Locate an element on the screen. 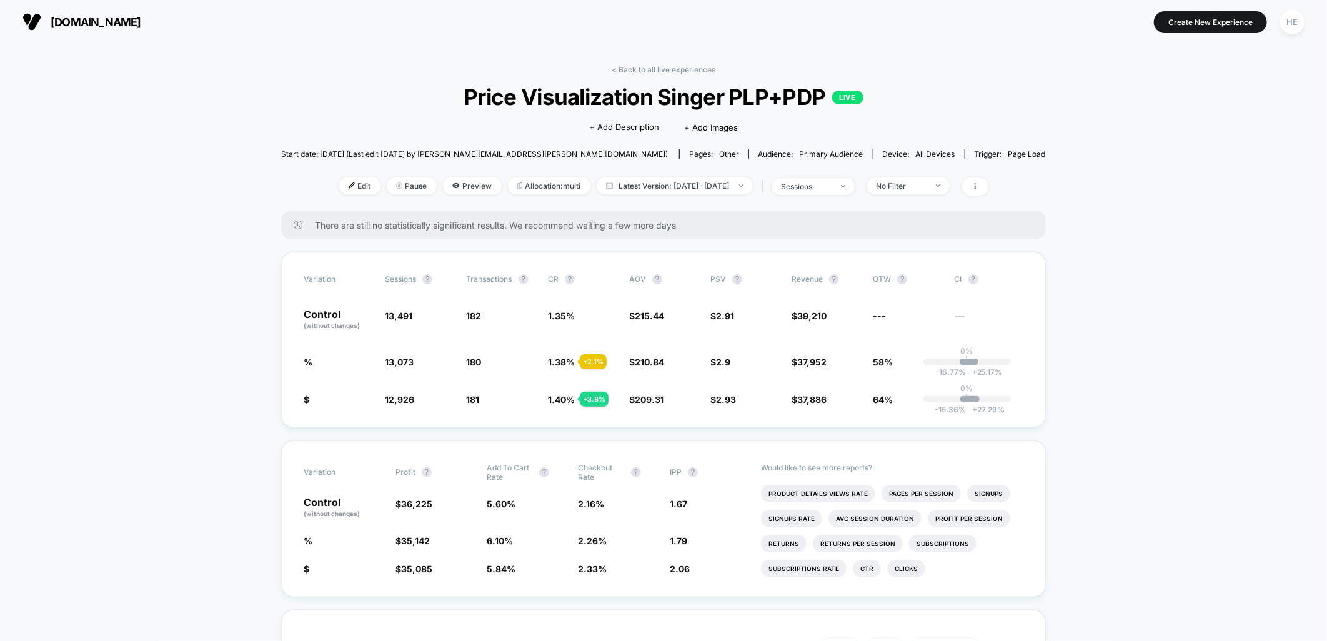 Image resolution: width=1327 pixels, height=641 pixels. span: 182 is located at coordinates (474, 315).